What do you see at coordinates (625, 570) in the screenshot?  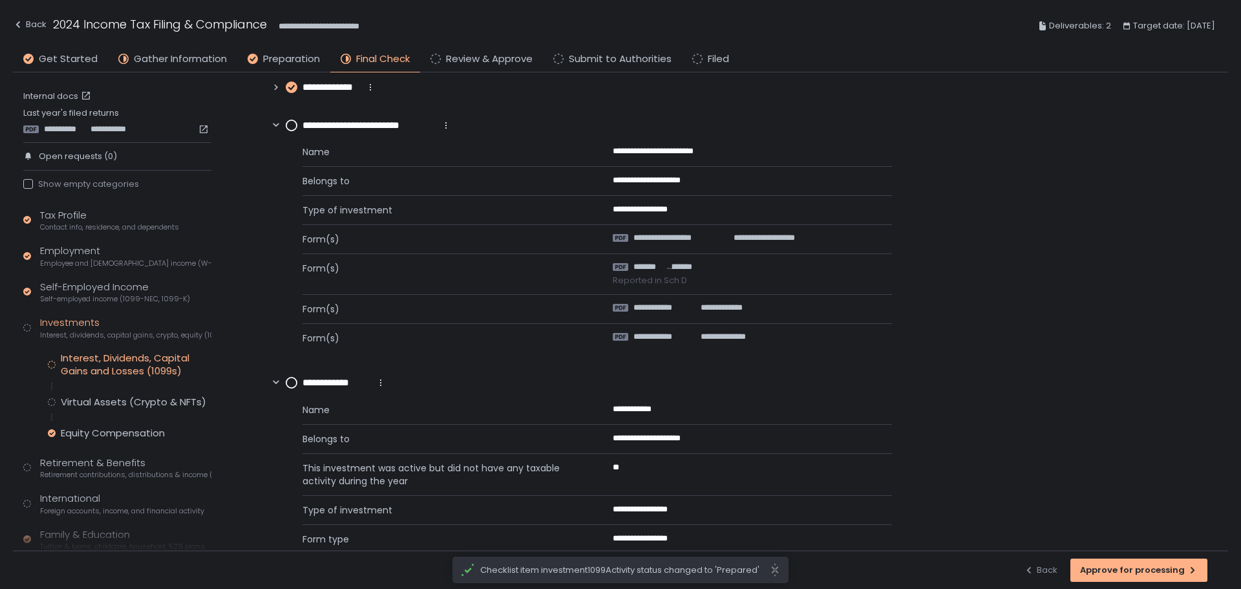 I see `span: Checklist item investment1099Activity status changed to 'Prepared'` at bounding box center [625, 570].